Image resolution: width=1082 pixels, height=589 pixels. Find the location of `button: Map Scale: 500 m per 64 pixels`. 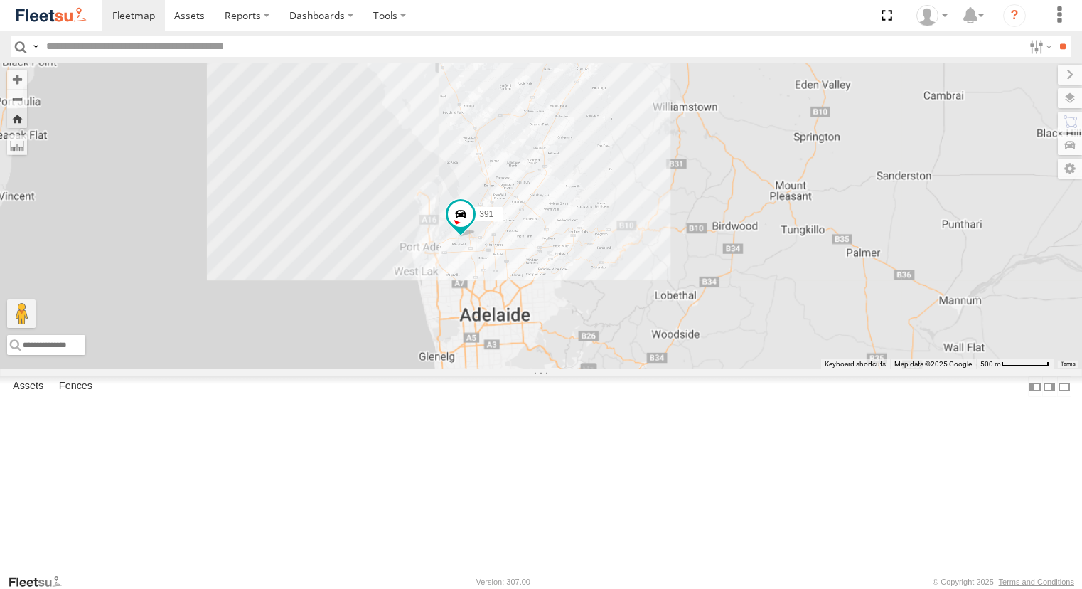

button: Map Scale: 500 m per 64 pixels is located at coordinates (1015, 364).